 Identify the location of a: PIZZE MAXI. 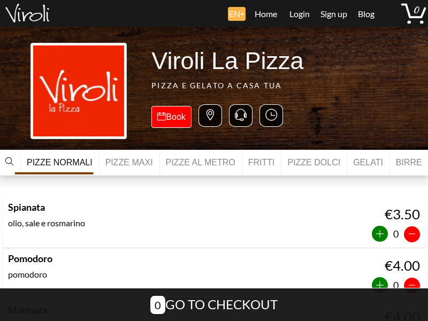
(129, 163).